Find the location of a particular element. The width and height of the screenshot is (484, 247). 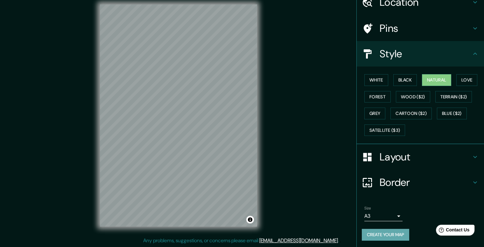

button: Black is located at coordinates (405, 80).